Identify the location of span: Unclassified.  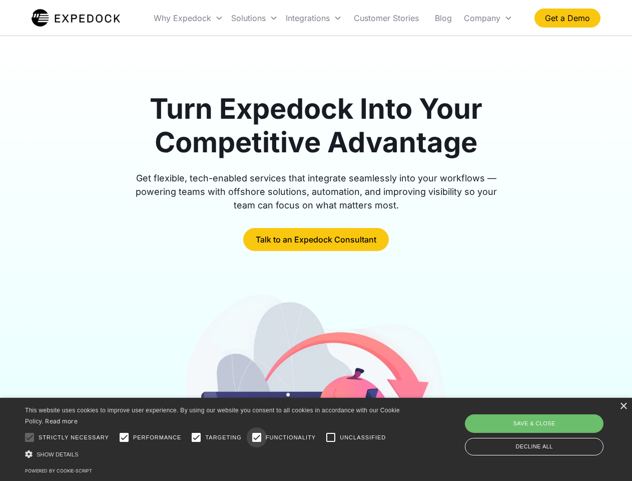
(363, 437).